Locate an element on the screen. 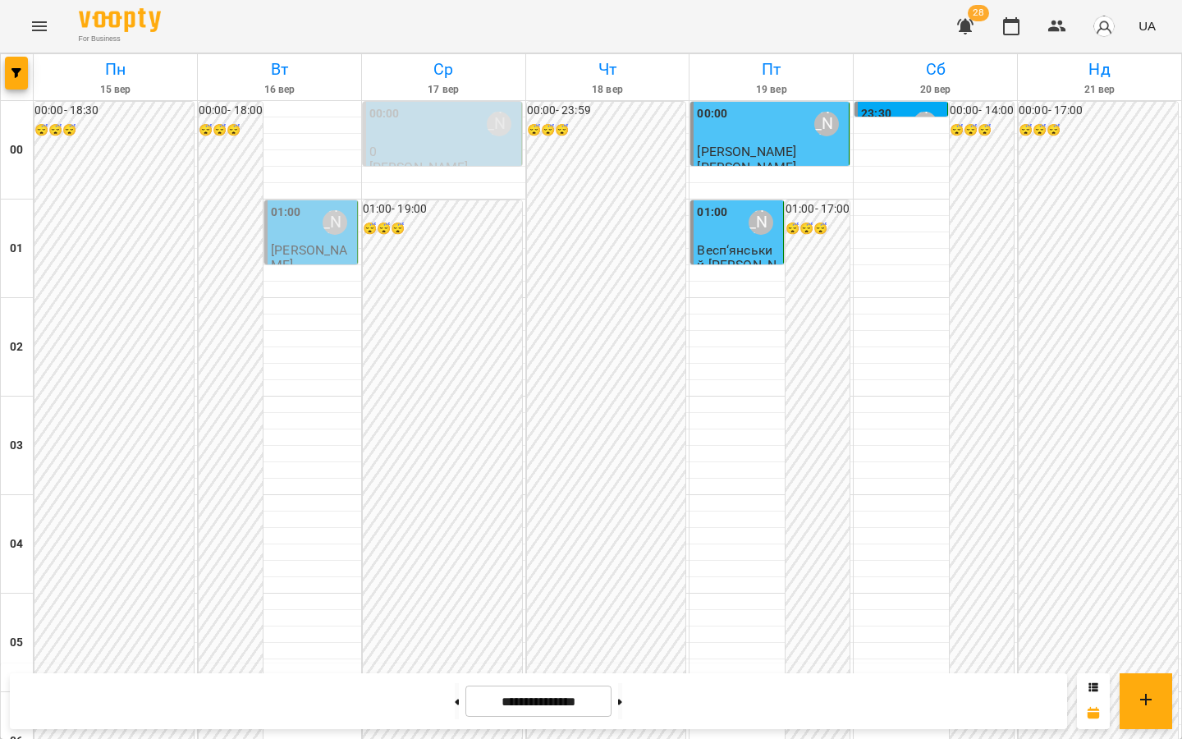 The width and height of the screenshot is (1182, 739). h6: 16 вер is located at coordinates (279, 89).